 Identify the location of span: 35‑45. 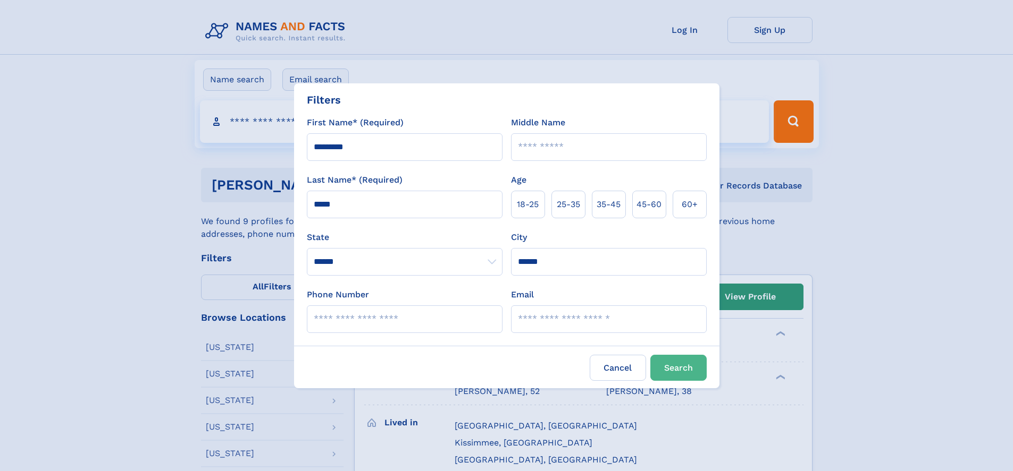
(608, 205).